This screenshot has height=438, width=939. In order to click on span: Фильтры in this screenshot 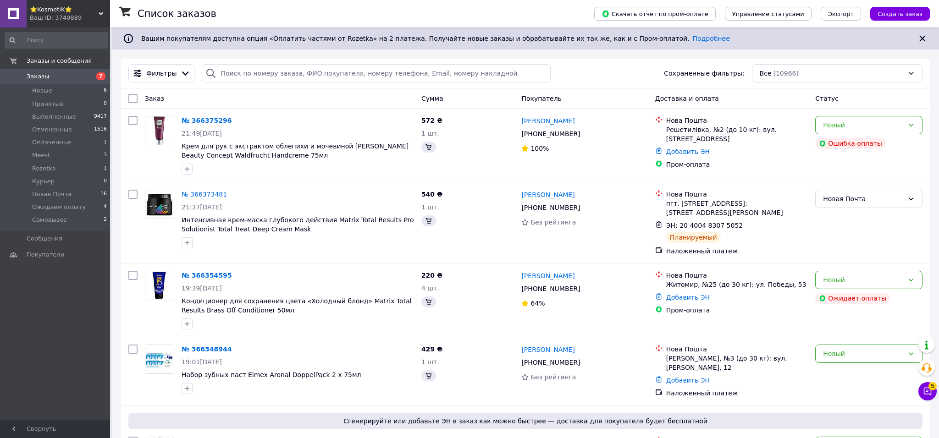, I will do `click(161, 73)`.